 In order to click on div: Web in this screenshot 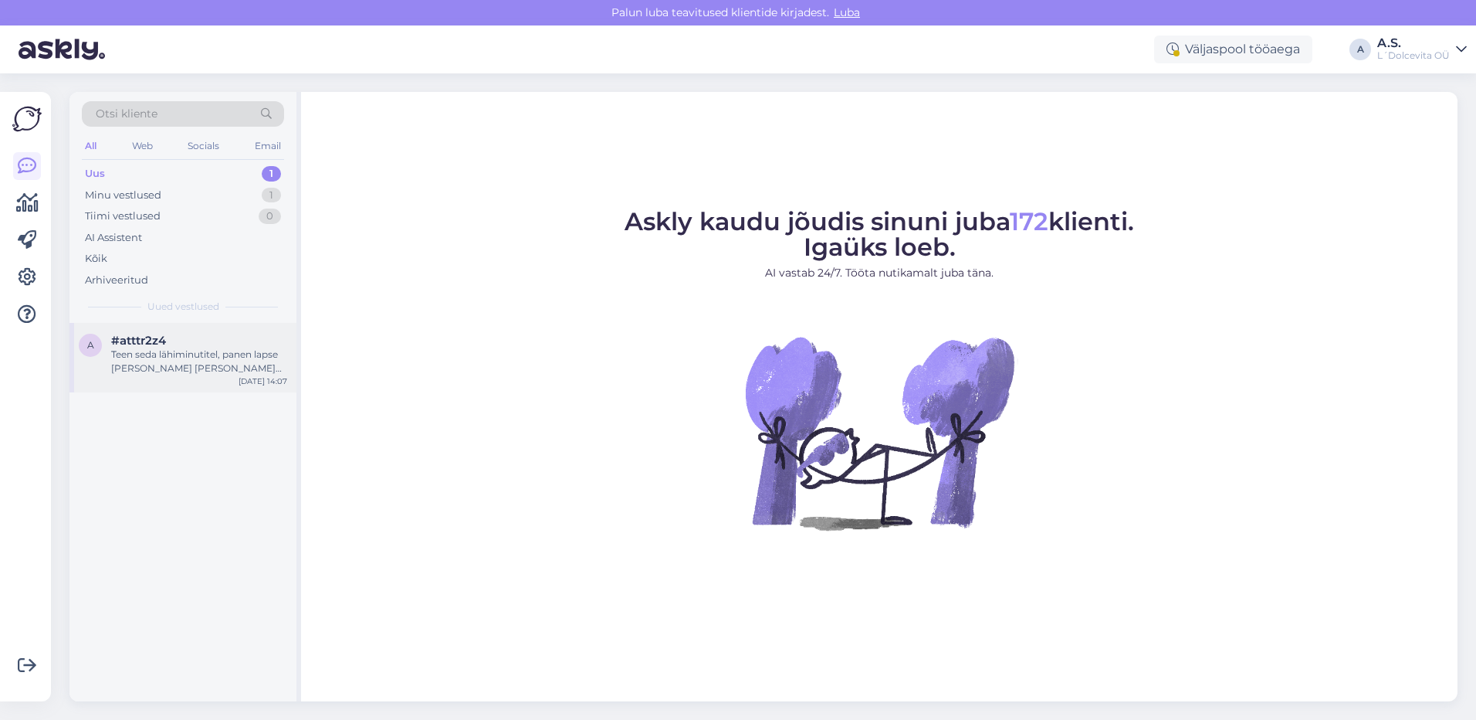, I will do `click(142, 146)`.